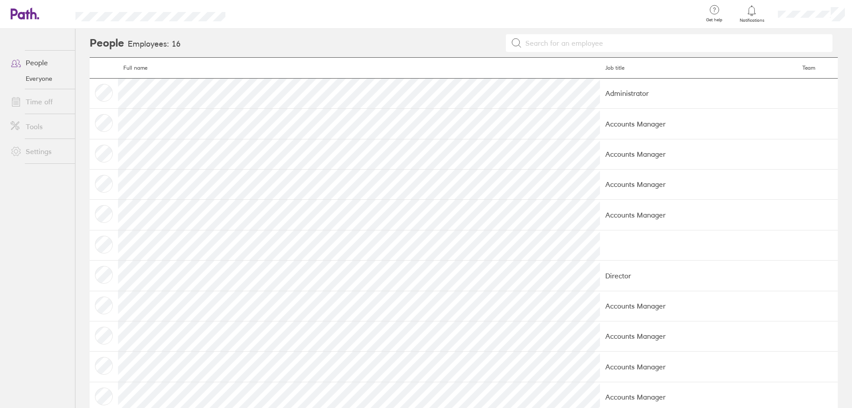 Image resolution: width=852 pixels, height=408 pixels. Describe the element at coordinates (39, 79) in the screenshot. I see `a: Everyone` at that location.